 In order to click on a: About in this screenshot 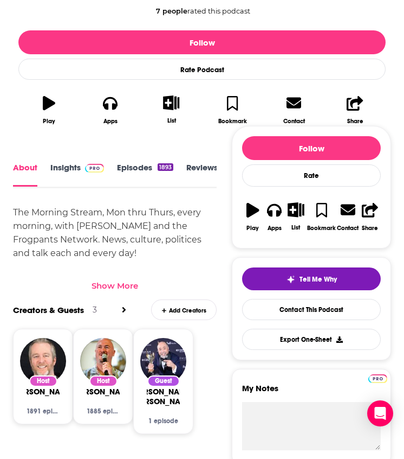, I will do `click(25, 174)`.